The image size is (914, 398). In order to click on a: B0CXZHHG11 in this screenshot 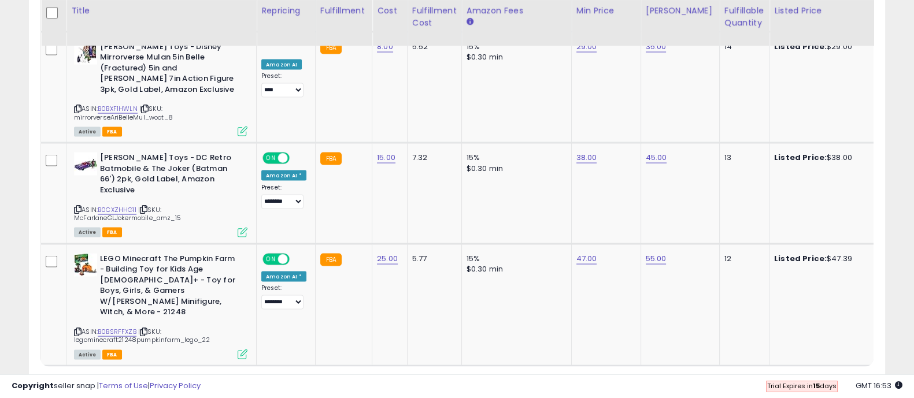, I will do `click(117, 210)`.